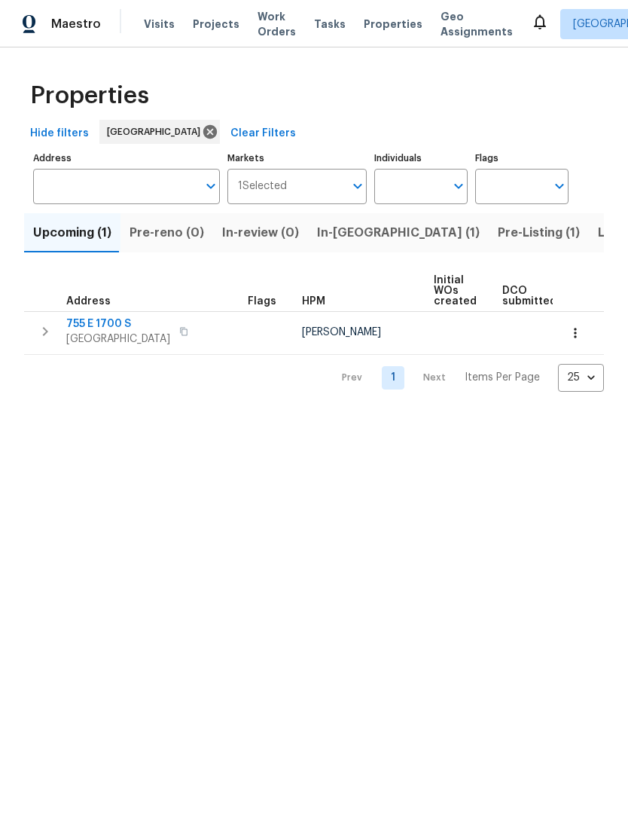 This screenshot has height=819, width=628. I want to click on label: Individuals, so click(421, 158).